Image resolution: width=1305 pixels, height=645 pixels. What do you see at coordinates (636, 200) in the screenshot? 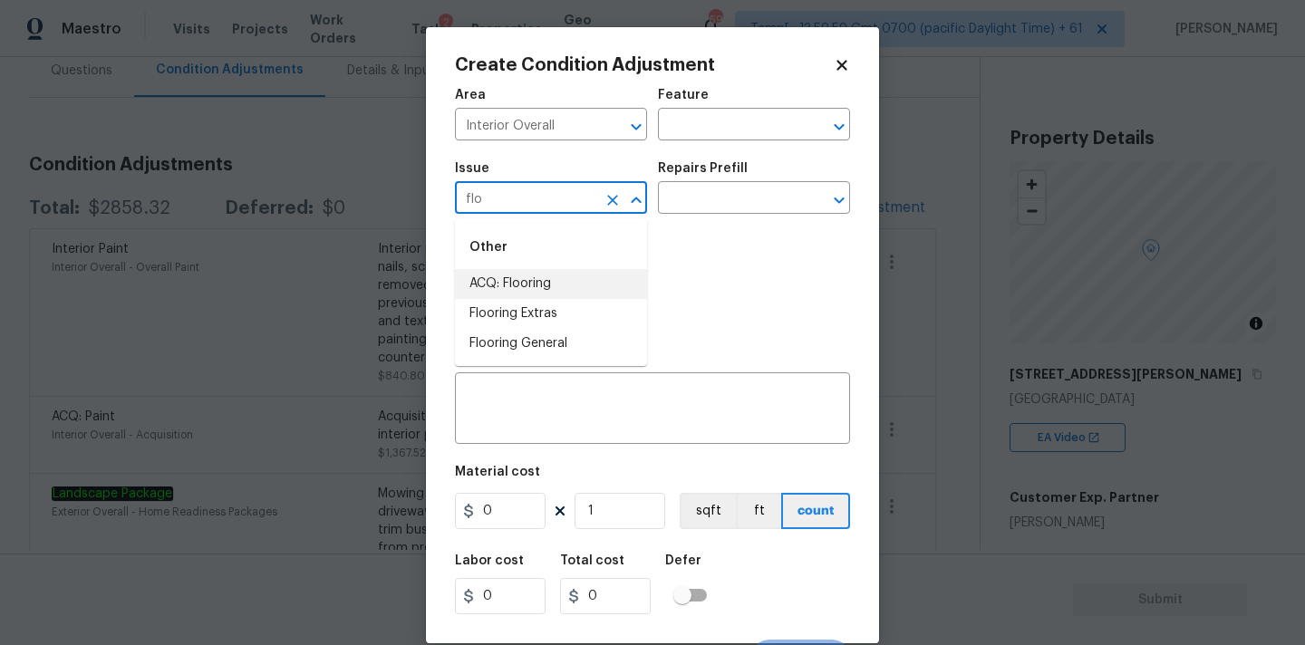
I see `button: Close` at bounding box center [636, 200].